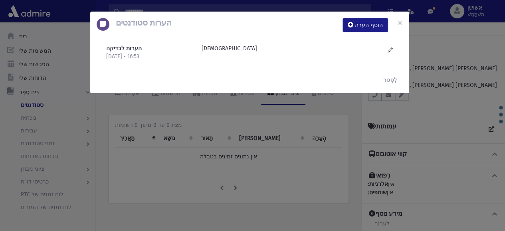 The height and width of the screenshot is (231, 505). I want to click on font: הערות לבדיקה, so click(124, 48).